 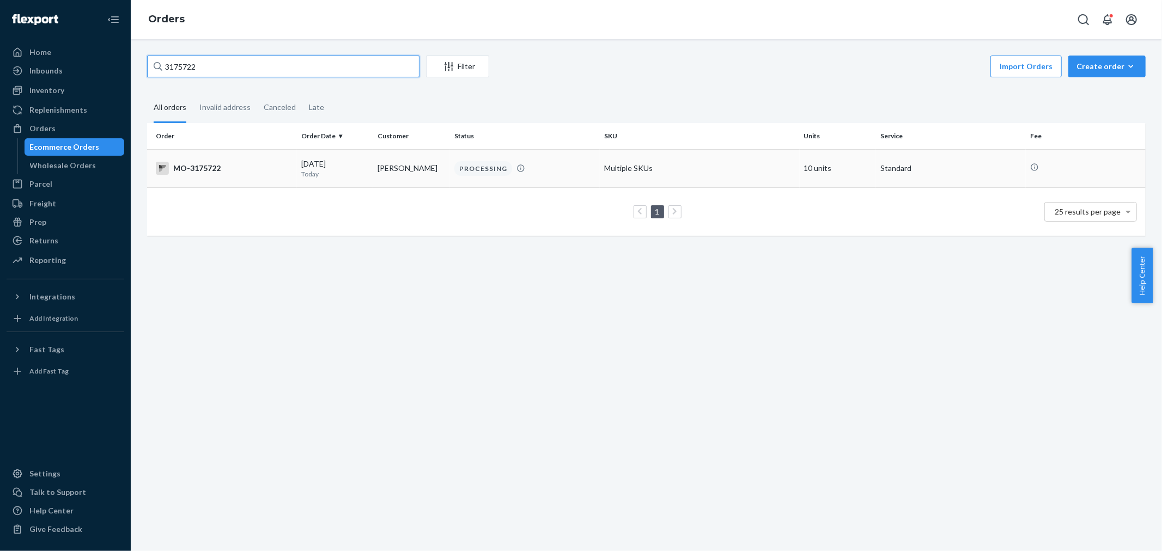 I want to click on a: Replenishments, so click(x=65, y=110).